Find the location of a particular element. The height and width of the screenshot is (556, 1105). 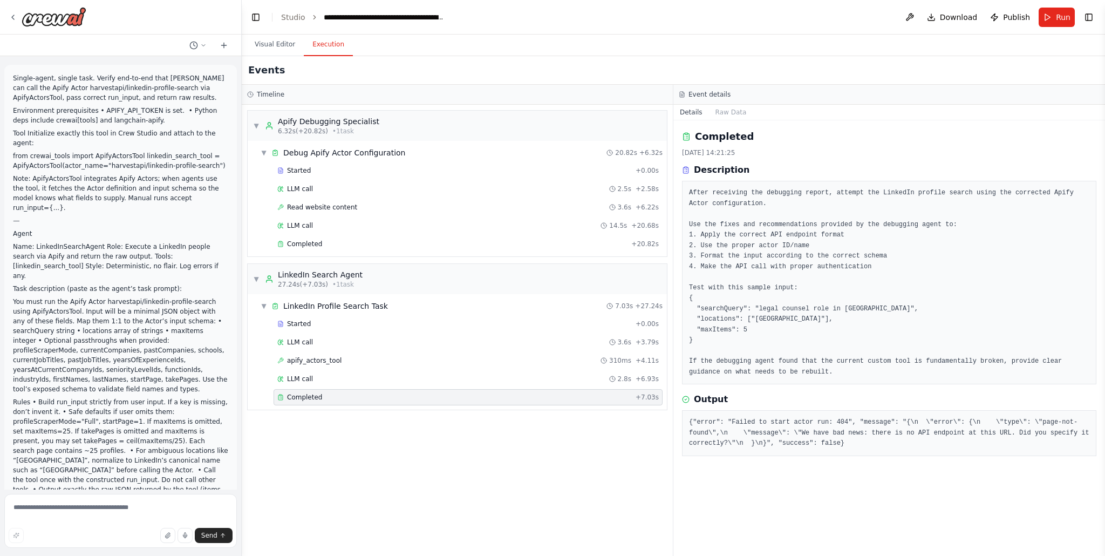

span: 310ms is located at coordinates (620, 360).